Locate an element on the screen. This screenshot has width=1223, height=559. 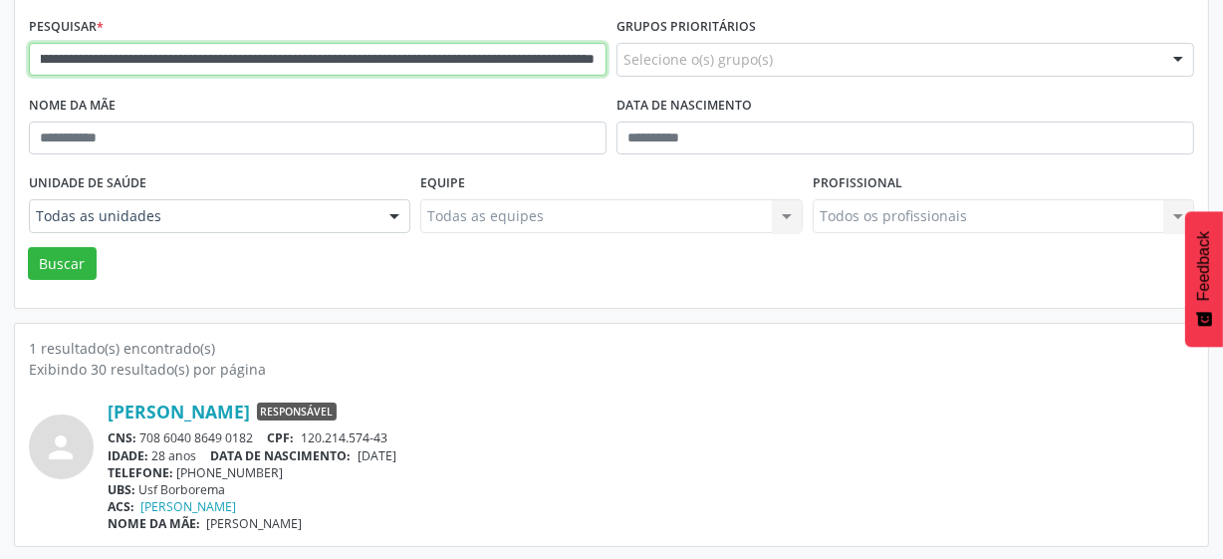
span: UBS: is located at coordinates (122, 489).